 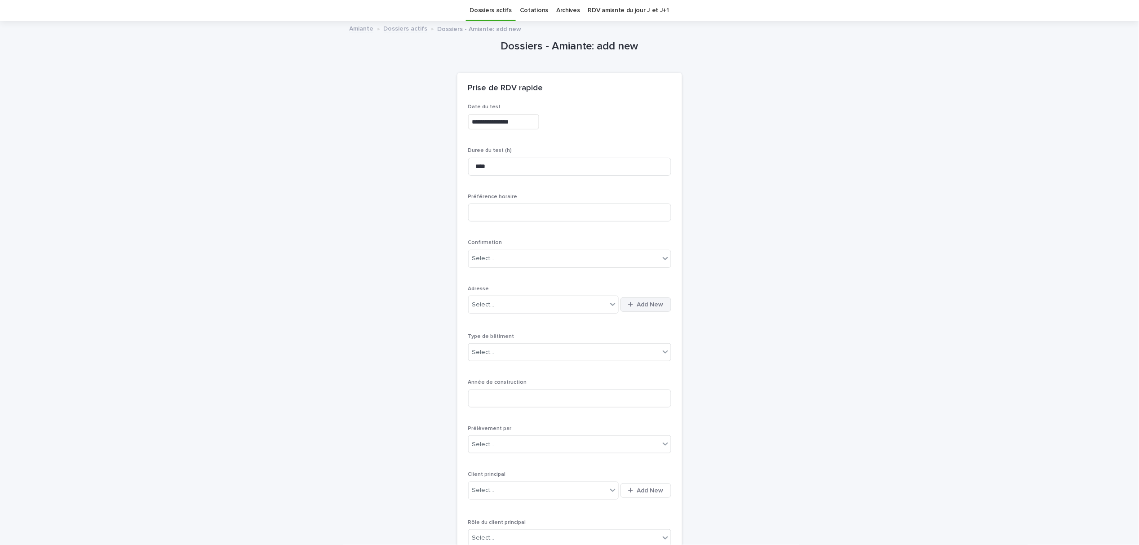 What do you see at coordinates (490, 429) in the screenshot?
I see `span: Prélèvement par` at bounding box center [490, 429].